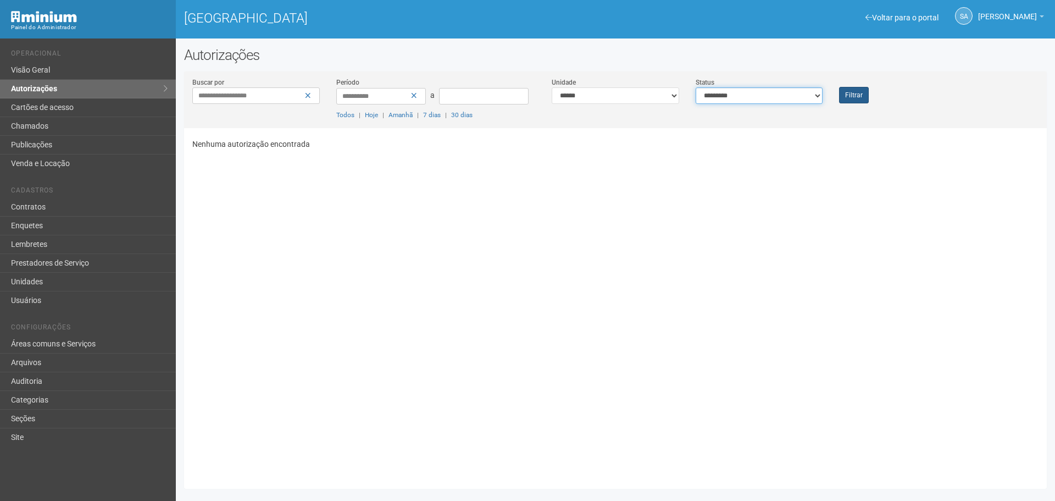 The width and height of the screenshot is (1055, 501). I want to click on a: Todos, so click(345, 115).